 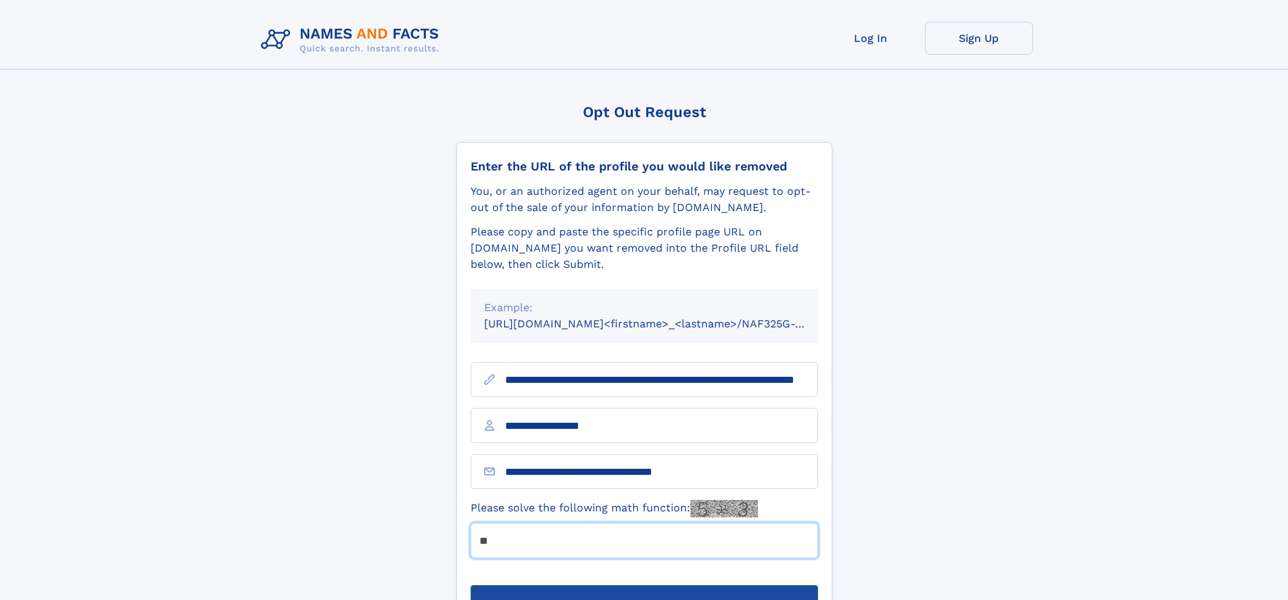 I want to click on div: Opt Out Request, so click(x=645, y=112).